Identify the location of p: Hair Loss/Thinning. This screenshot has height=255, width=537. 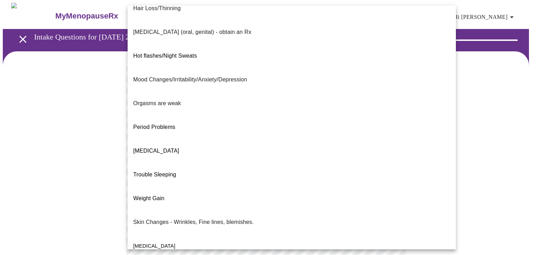
(157, 8).